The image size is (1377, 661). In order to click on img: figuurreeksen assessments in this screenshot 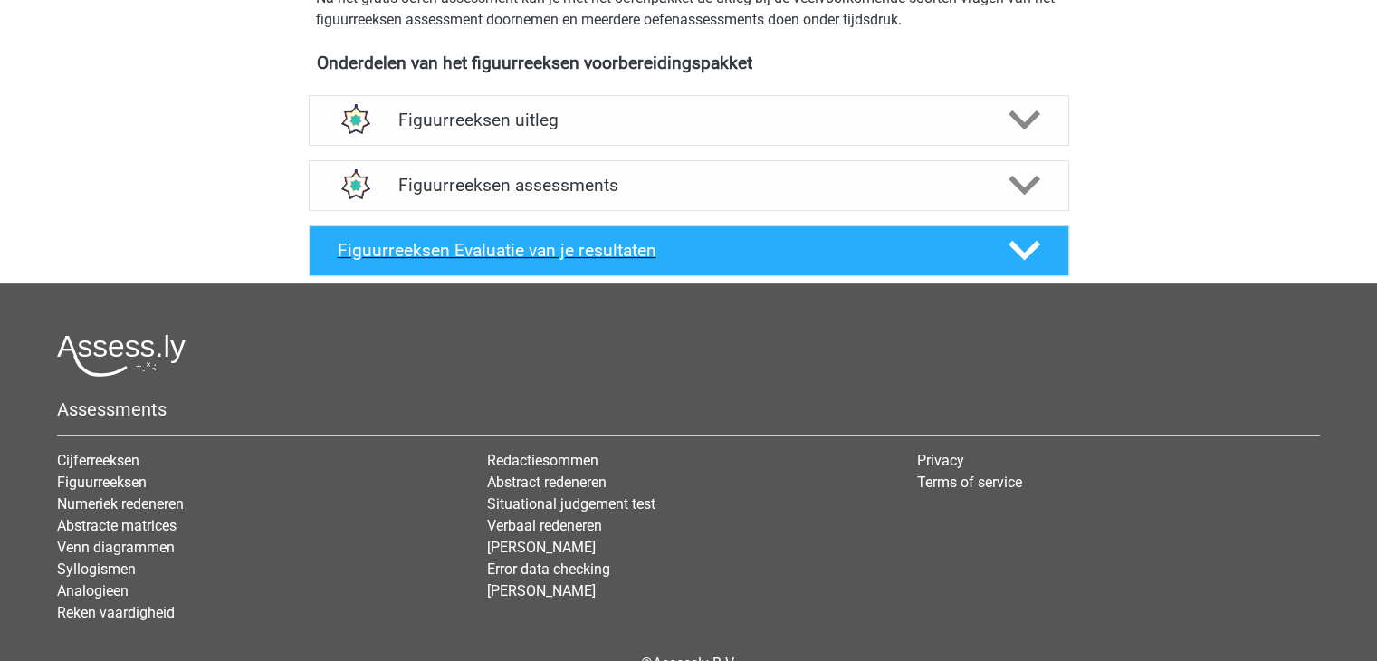, I will do `click(354, 185)`.